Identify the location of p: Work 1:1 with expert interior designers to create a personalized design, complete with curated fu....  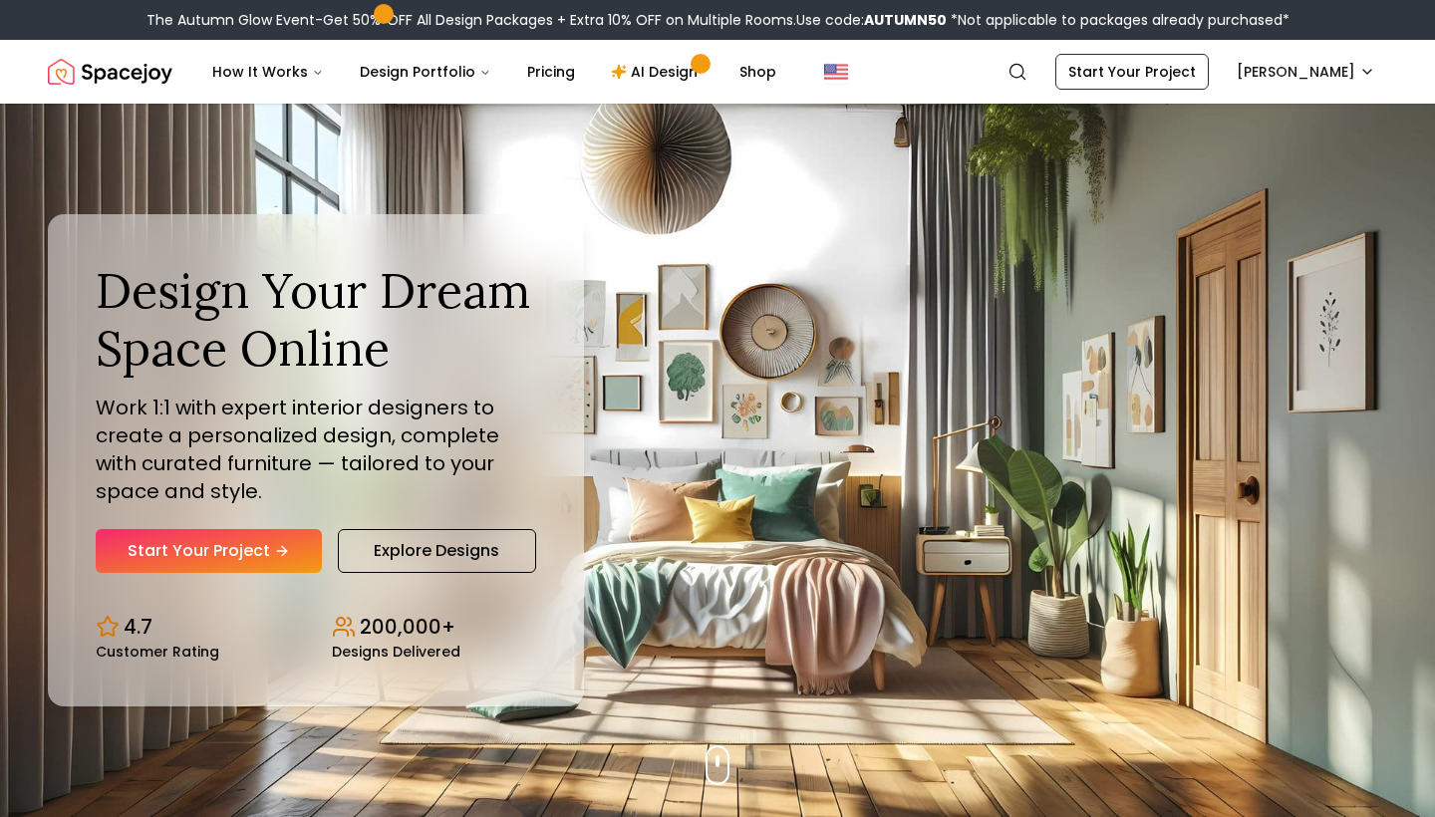
(316, 450).